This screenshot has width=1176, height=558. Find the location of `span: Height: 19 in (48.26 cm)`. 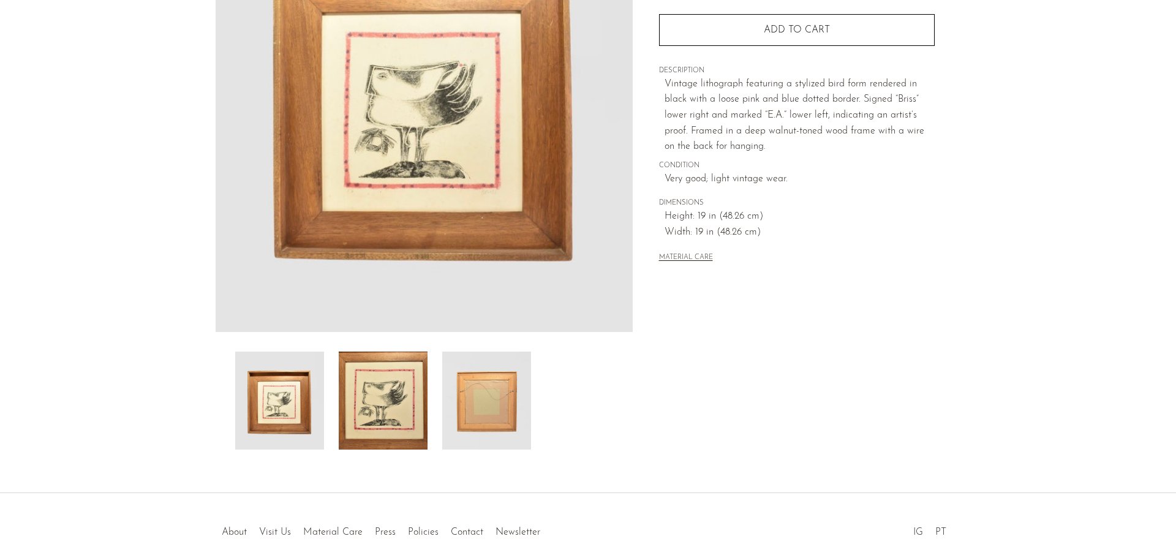

span: Height: 19 in (48.26 cm) is located at coordinates (799, 217).